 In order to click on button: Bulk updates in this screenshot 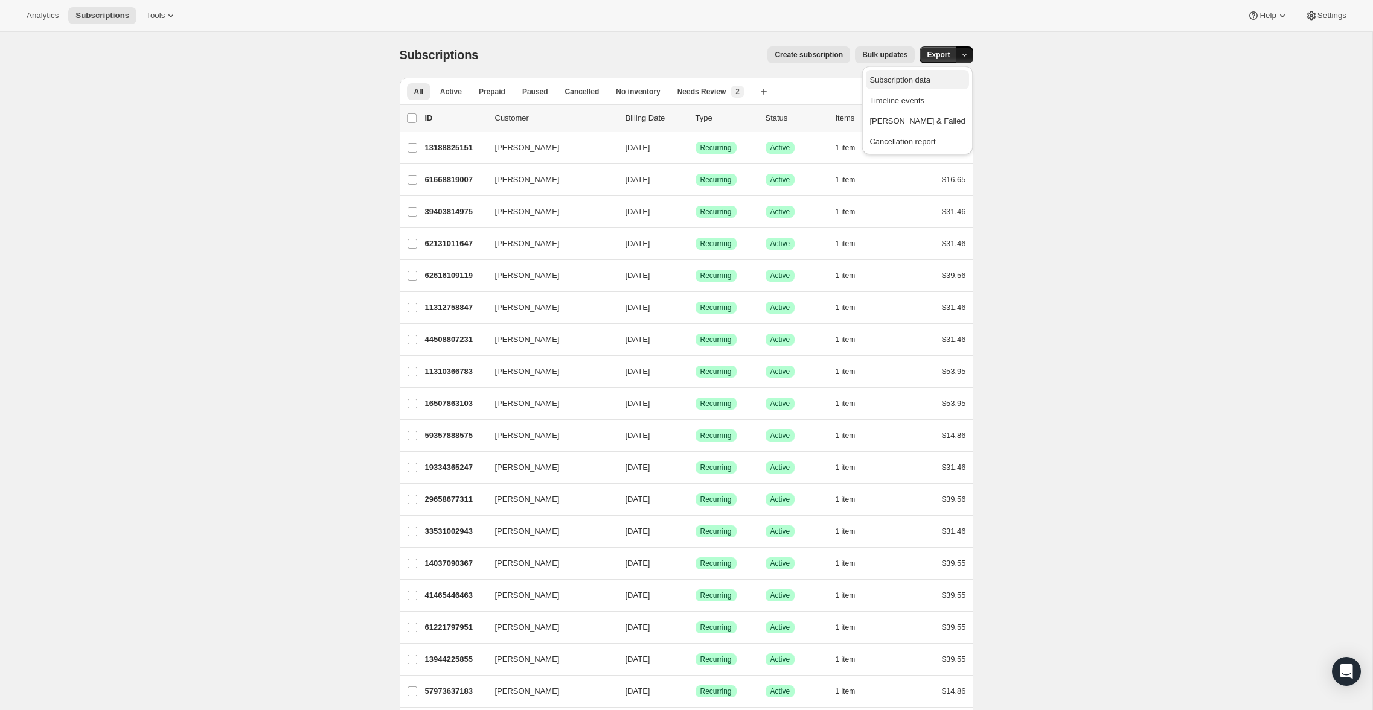, I will do `click(884, 55)`.